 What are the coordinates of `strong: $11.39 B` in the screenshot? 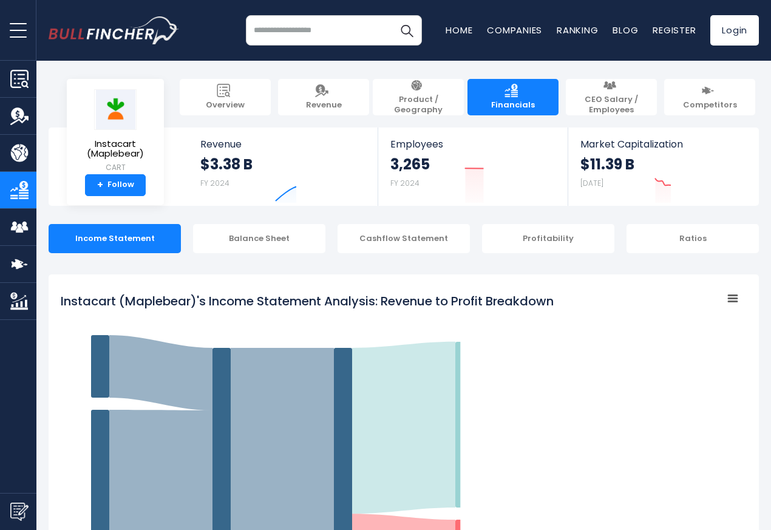 It's located at (607, 164).